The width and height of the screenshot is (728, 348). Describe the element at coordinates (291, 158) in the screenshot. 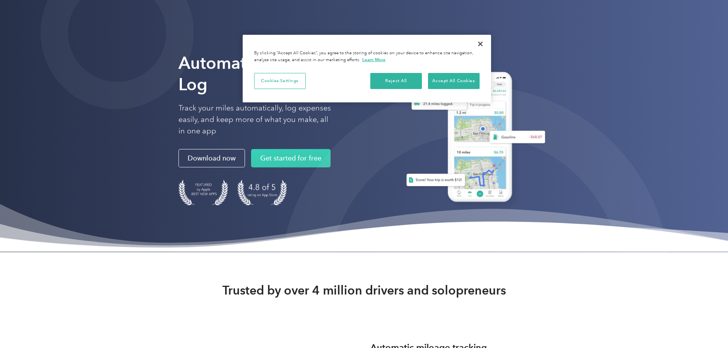

I see `a: Get started for free` at that location.